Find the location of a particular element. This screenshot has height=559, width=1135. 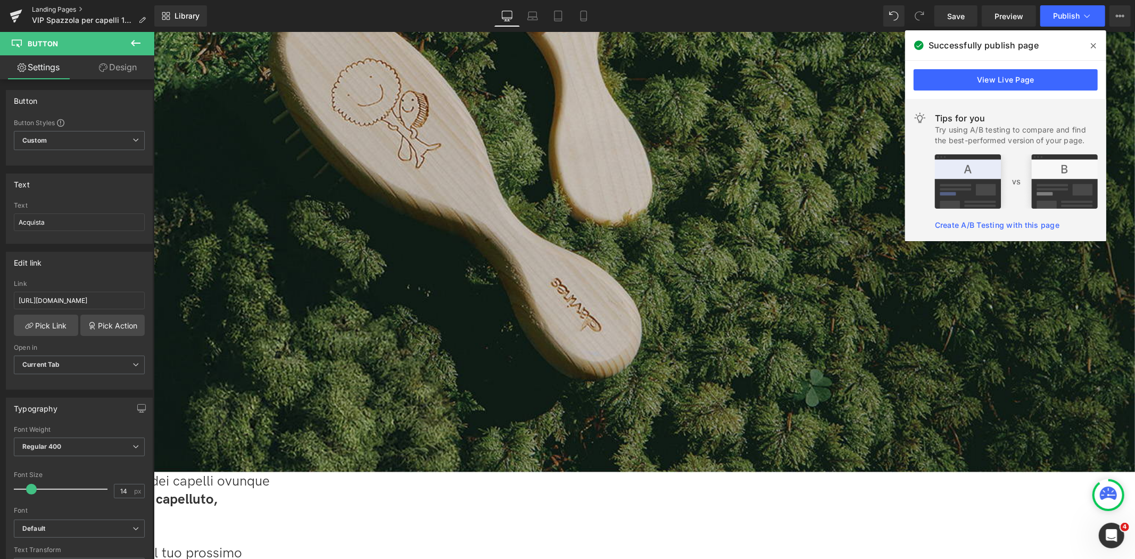

div: Typography is located at coordinates (36, 406).